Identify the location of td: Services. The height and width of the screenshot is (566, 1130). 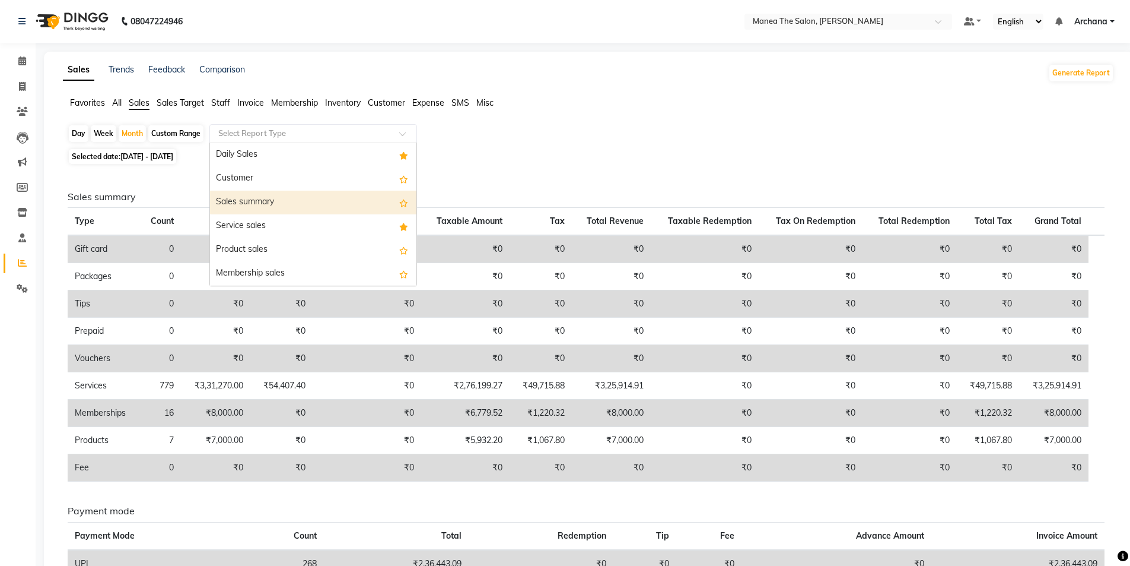
(104, 386).